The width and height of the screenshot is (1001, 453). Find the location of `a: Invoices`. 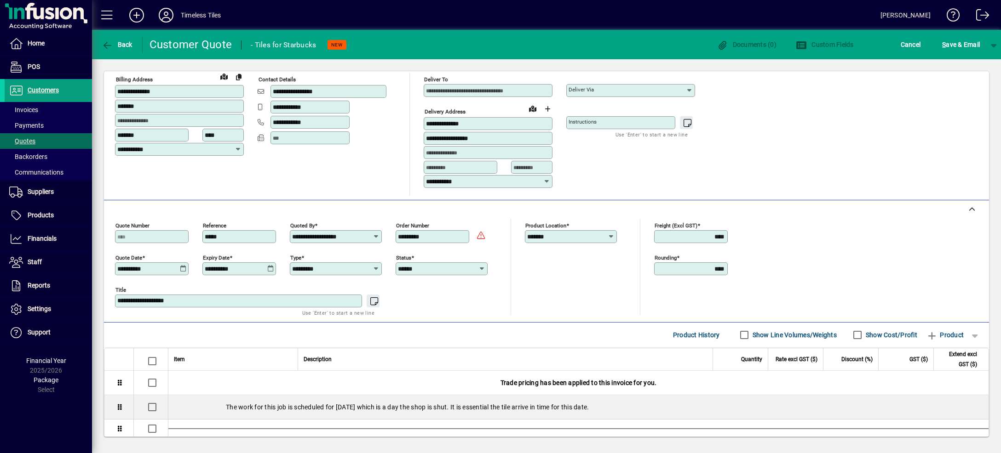

a: Invoices is located at coordinates (48, 110).